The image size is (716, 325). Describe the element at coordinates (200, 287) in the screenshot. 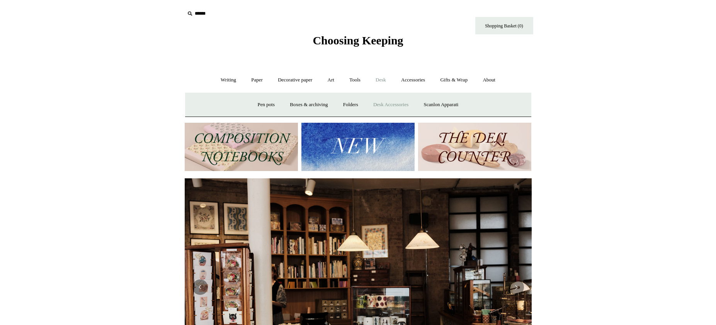

I see `button: Previous` at that location.